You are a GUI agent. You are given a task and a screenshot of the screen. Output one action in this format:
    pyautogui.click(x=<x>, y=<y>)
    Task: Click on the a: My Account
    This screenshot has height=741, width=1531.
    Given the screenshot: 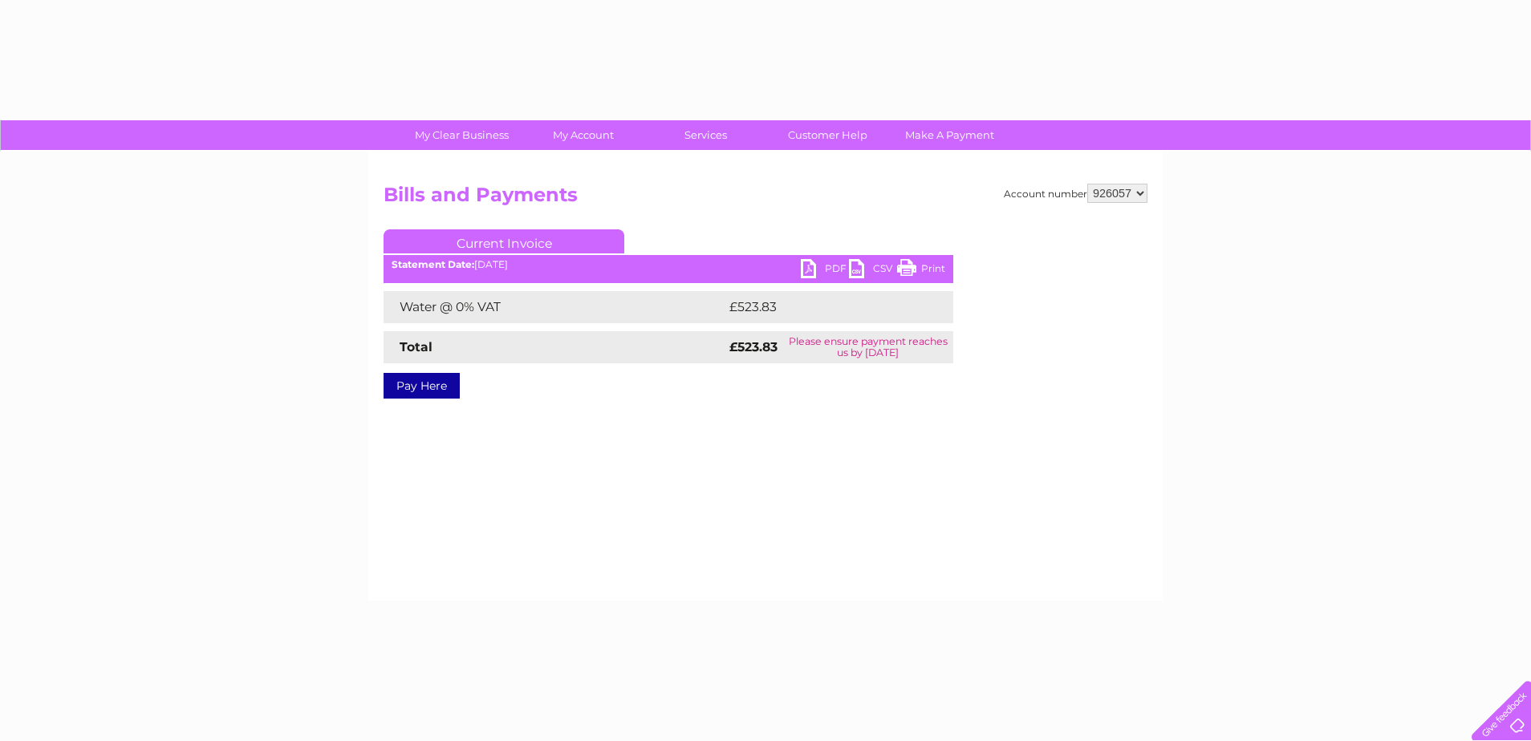 What is the action you would take?
    pyautogui.click(x=583, y=135)
    